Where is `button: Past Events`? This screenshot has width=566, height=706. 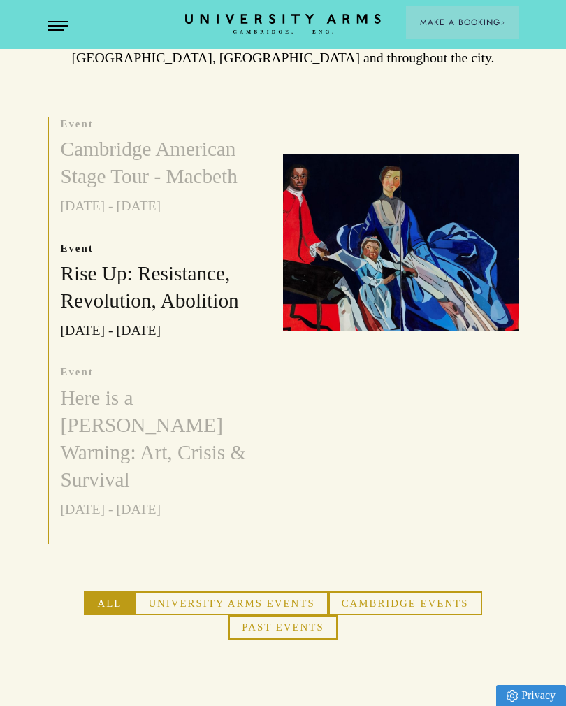
button: Past Events is located at coordinates (282, 627).